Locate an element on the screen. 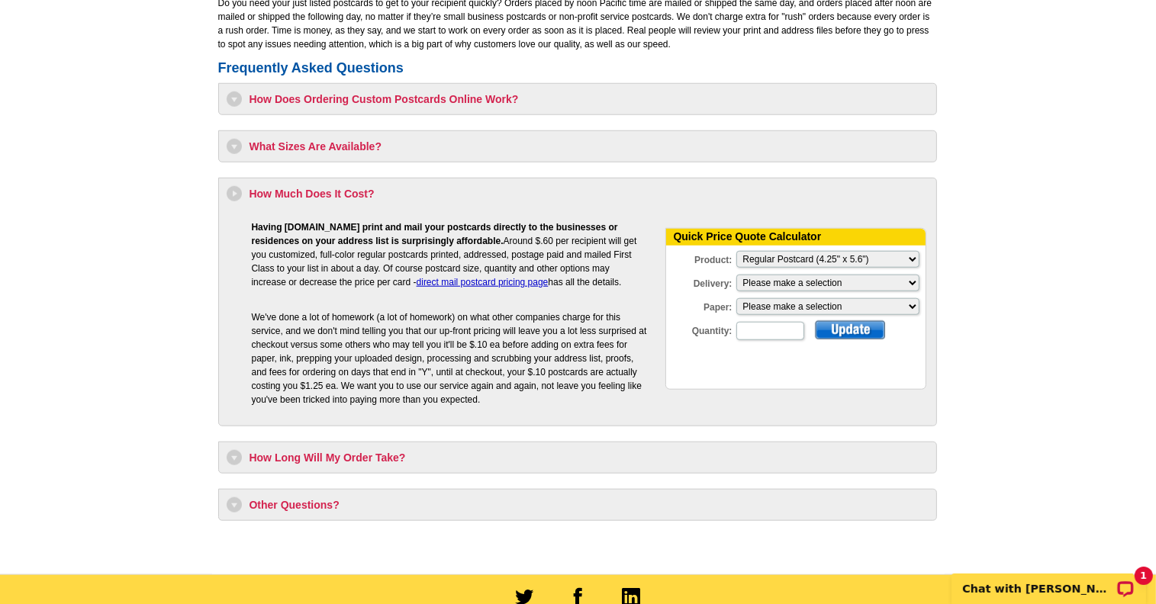 This screenshot has width=1156, height=604. h2: Frequently Asked Questions is located at coordinates (577, 69).